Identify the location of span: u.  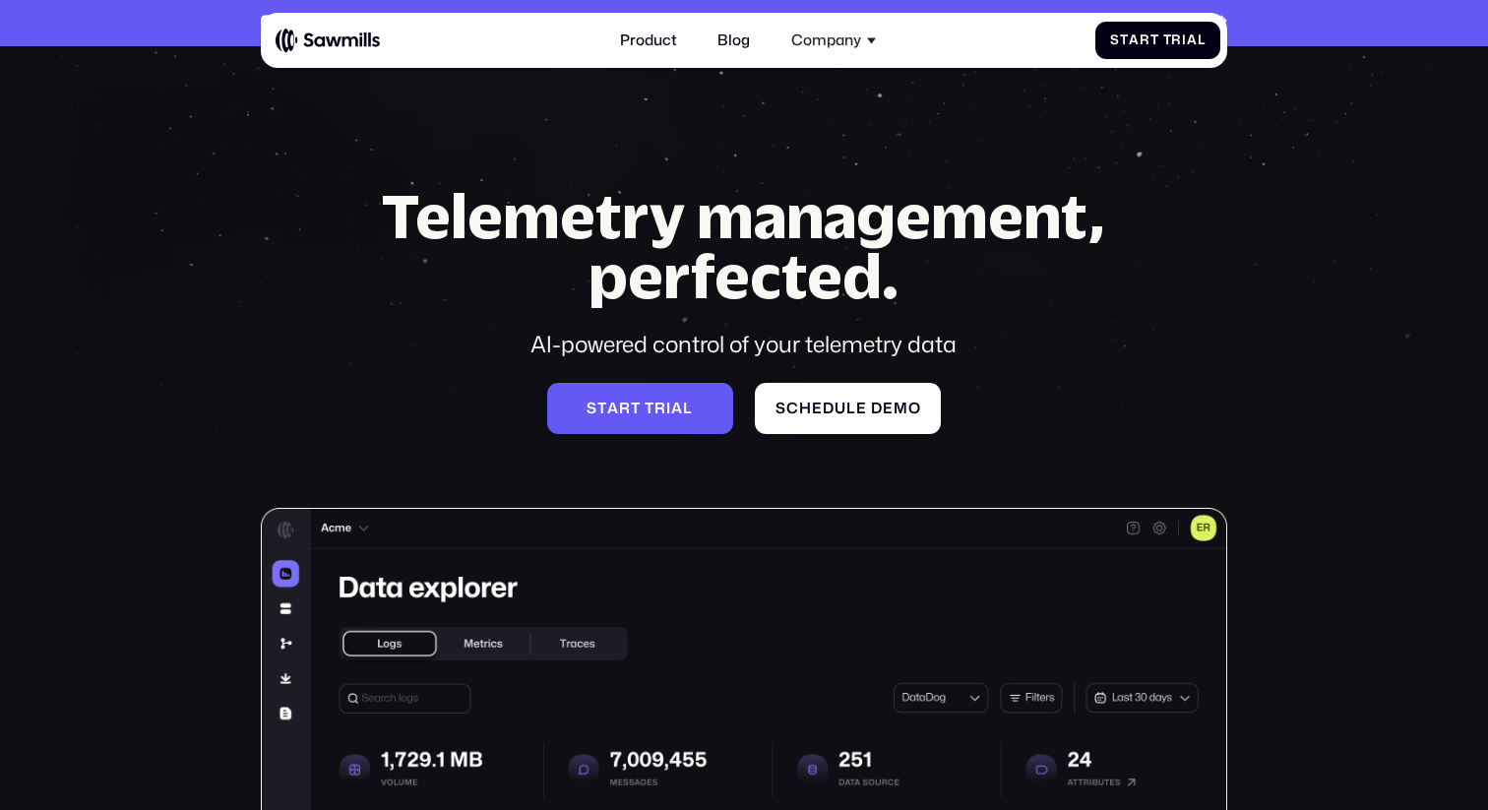
(841, 408).